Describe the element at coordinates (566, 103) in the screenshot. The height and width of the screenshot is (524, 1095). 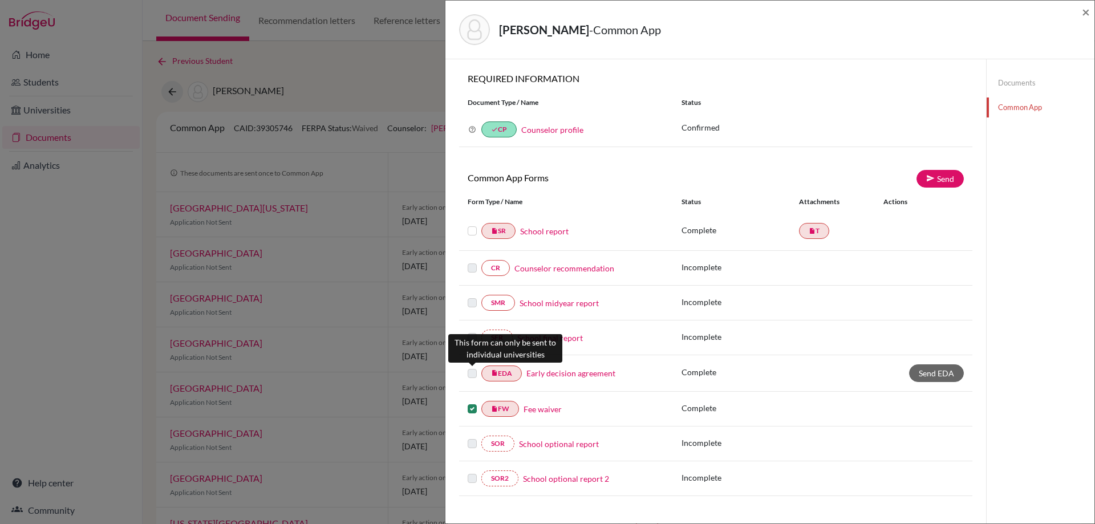
I see `div: Document Type / Name` at that location.